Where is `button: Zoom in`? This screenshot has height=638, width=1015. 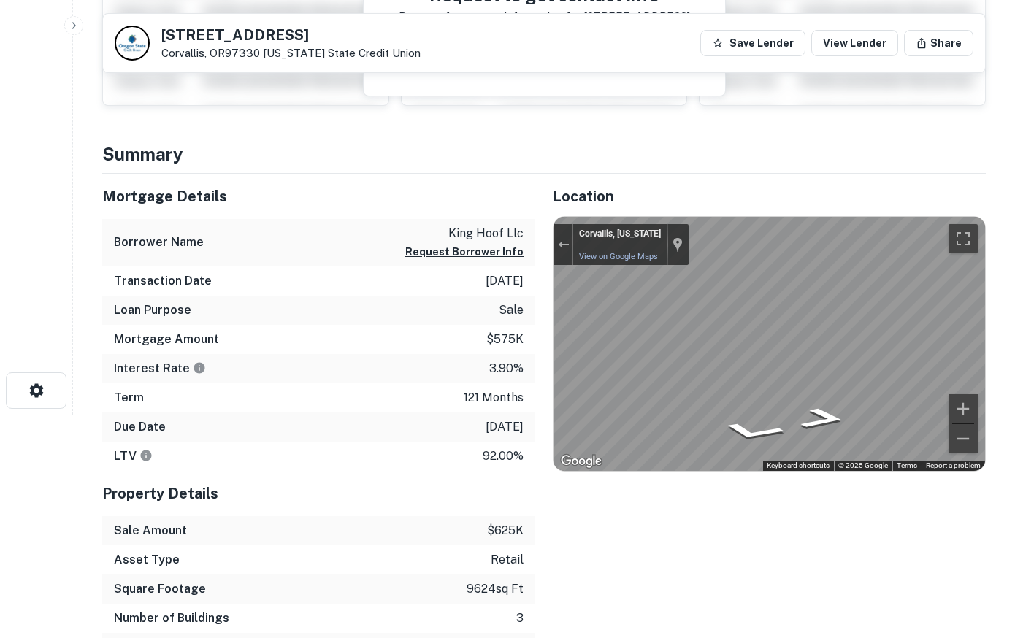 button: Zoom in is located at coordinates (963, 409).